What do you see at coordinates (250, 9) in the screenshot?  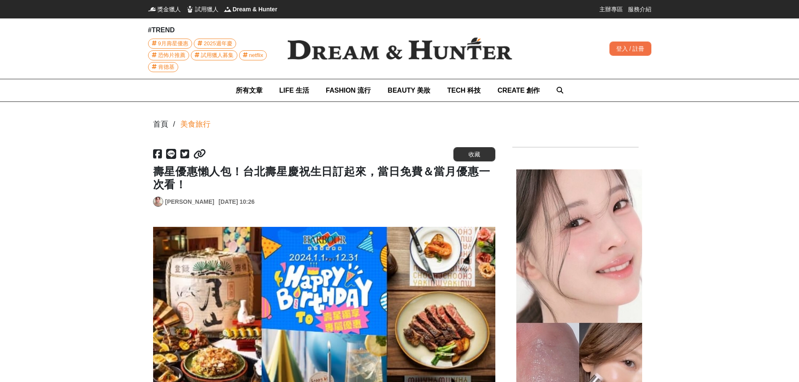 I see `a: Dream & HunterDream & Hunter` at bounding box center [250, 9].